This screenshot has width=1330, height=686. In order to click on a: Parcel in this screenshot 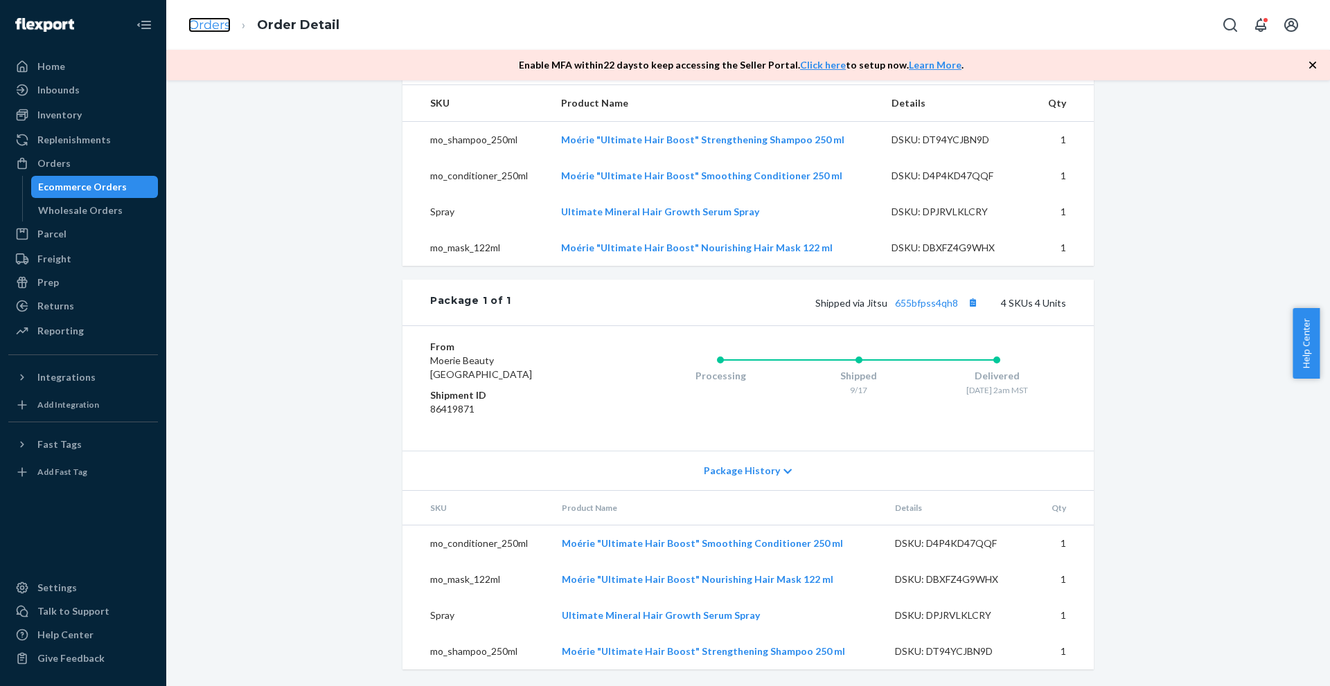, I will do `click(83, 234)`.